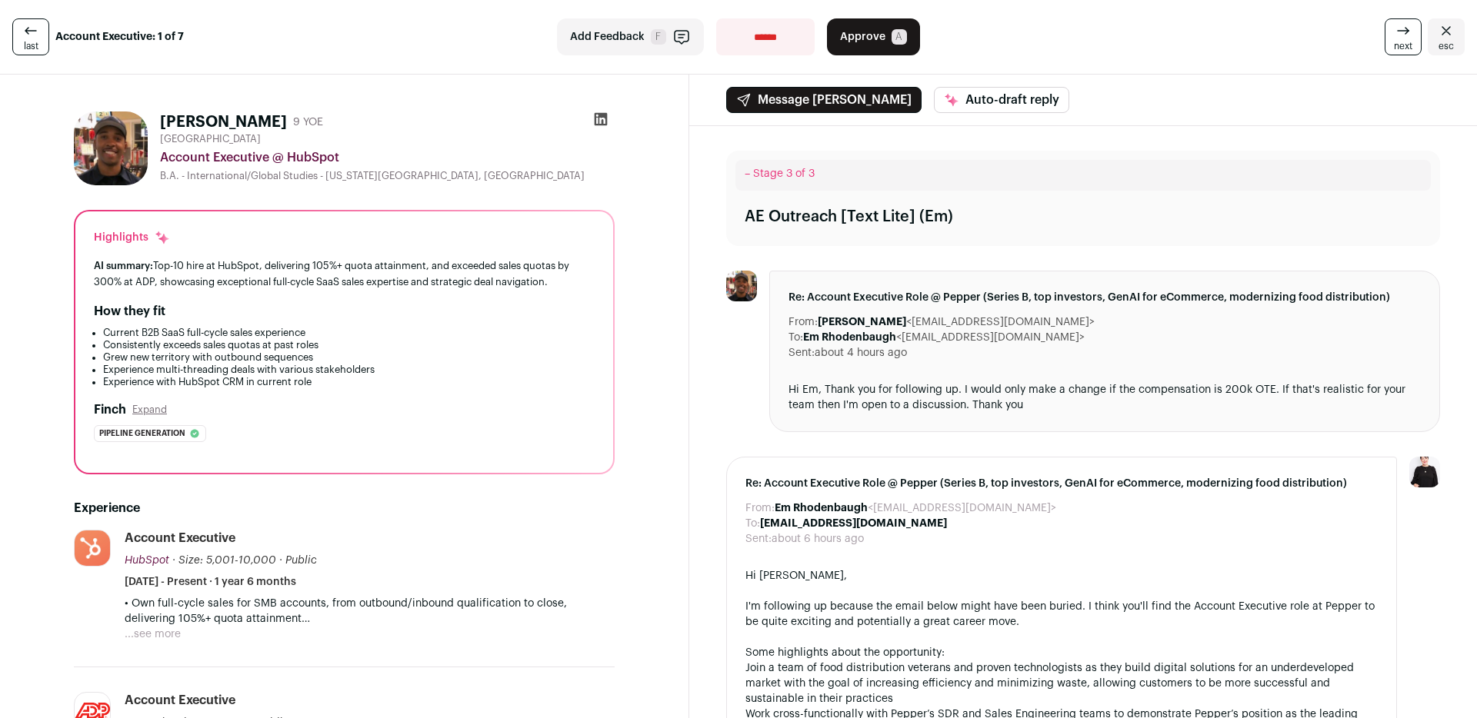  Describe the element at coordinates (348, 345) in the screenshot. I see `li: Consistently exceeds sales quotas at past roles` at that location.